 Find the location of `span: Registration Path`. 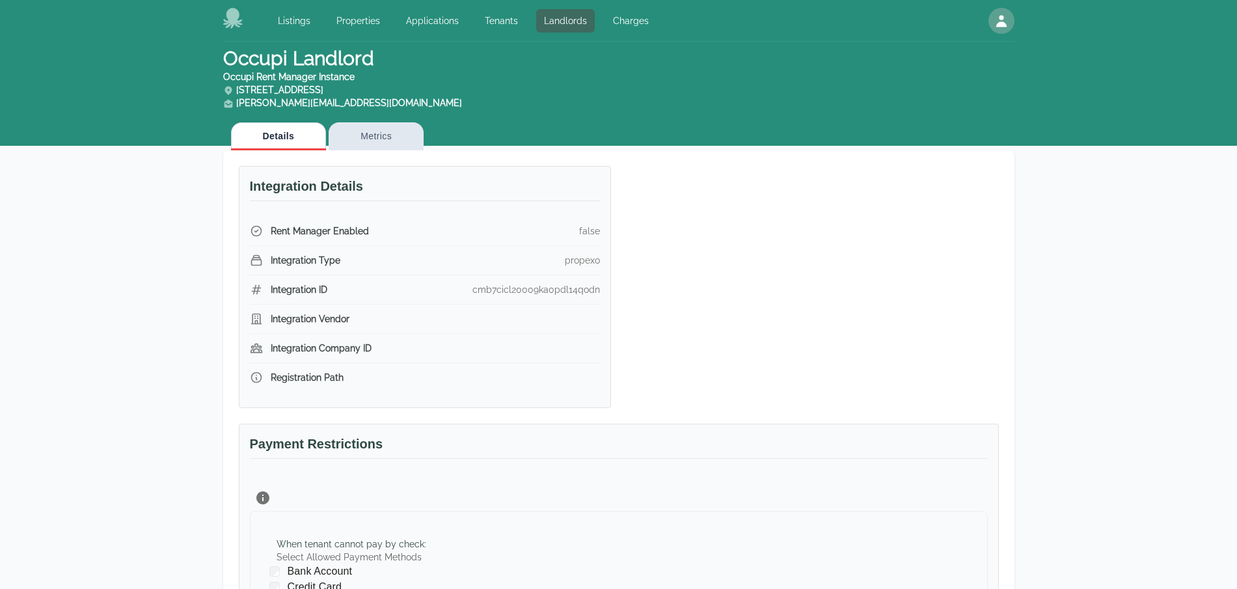

span: Registration Path is located at coordinates (307, 377).